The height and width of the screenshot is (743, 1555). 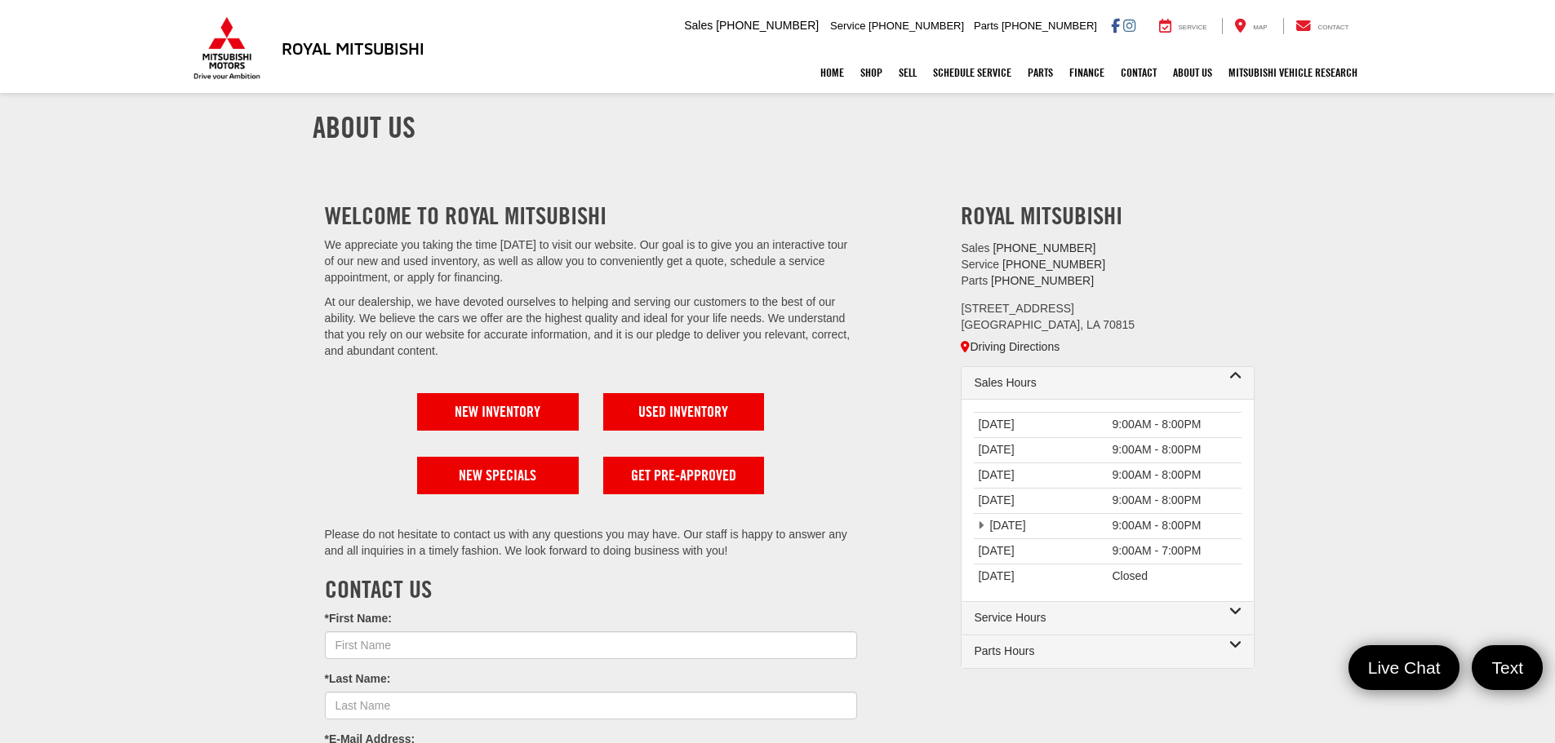 What do you see at coordinates (353, 48) in the screenshot?
I see `h3: Royal Mitsubishi` at bounding box center [353, 48].